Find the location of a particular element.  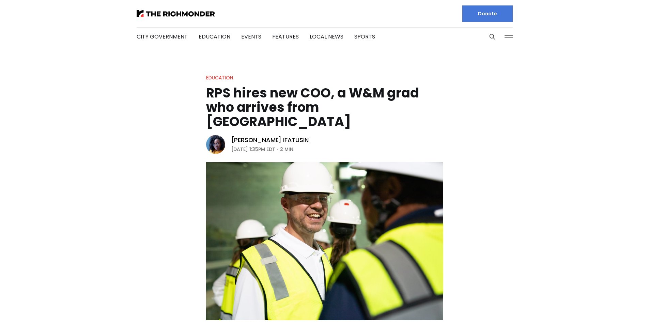

a: City Government is located at coordinates (162, 36).